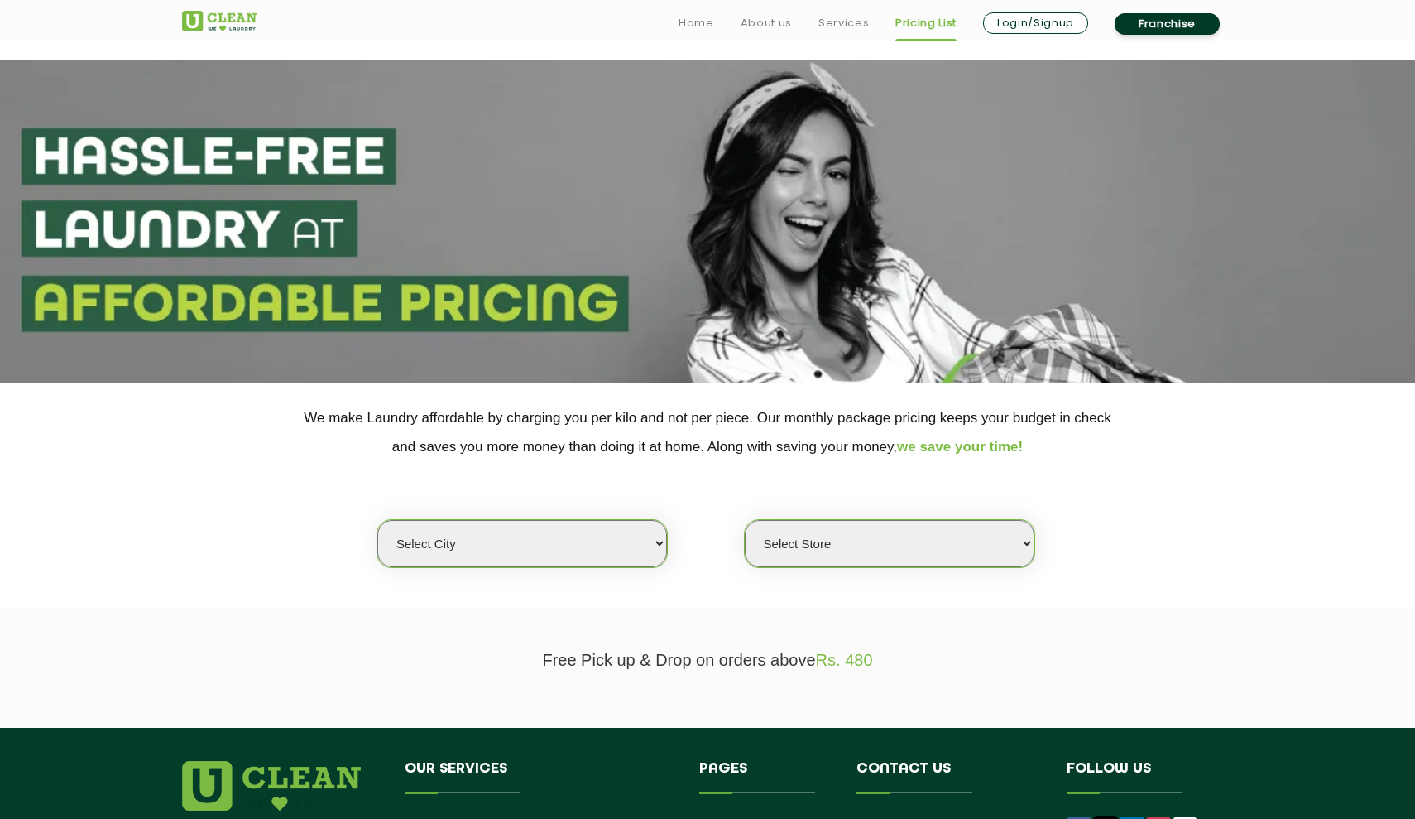 Image resolution: width=1415 pixels, height=819 pixels. Describe the element at coordinates (766, 23) in the screenshot. I see `a: About us` at that location.